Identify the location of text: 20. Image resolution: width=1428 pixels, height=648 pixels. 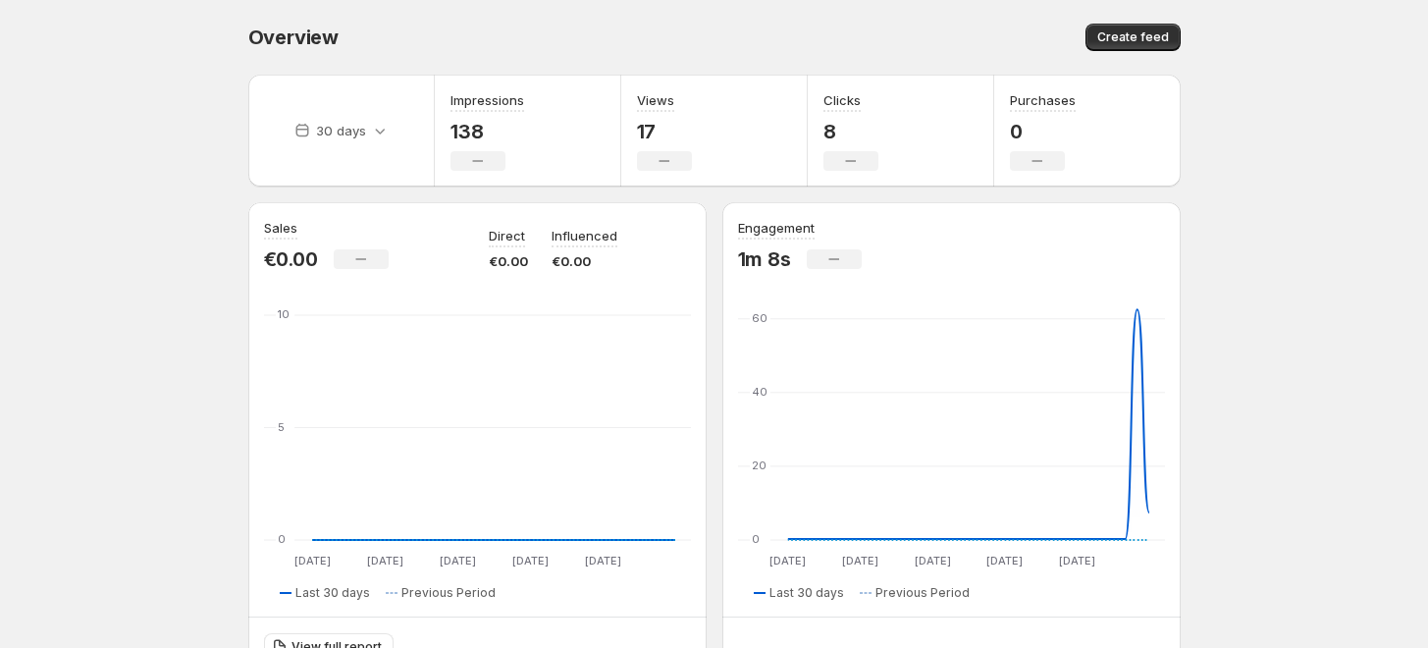
(759, 465).